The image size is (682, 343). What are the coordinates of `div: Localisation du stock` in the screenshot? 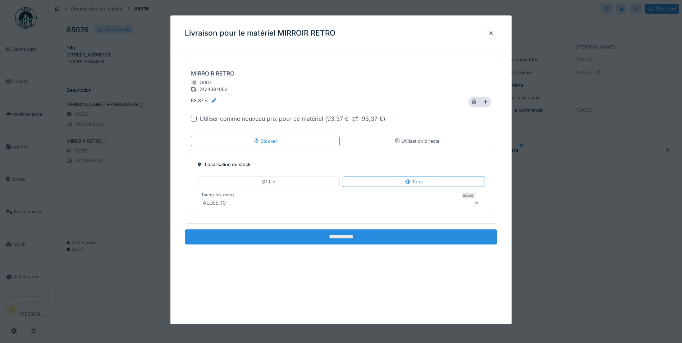 It's located at (341, 164).